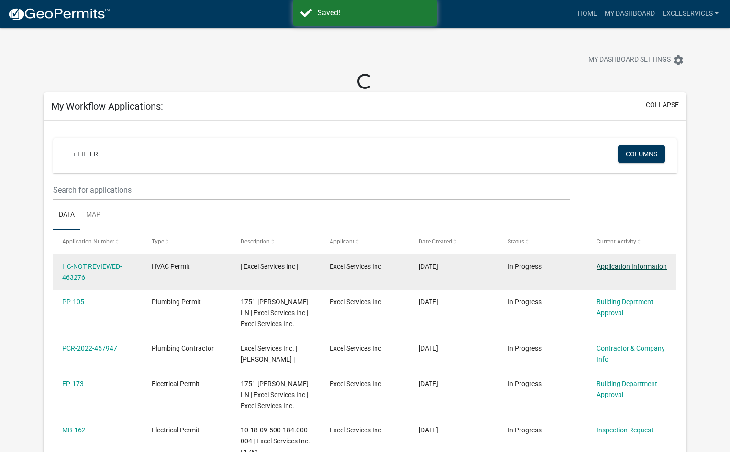 This screenshot has height=452, width=730. I want to click on button: Columns, so click(642, 154).